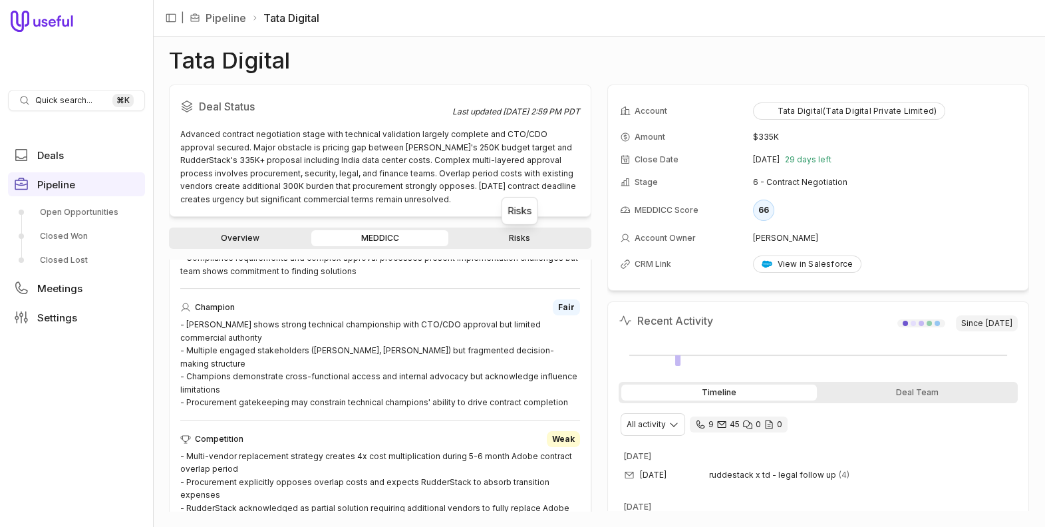 Image resolution: width=1045 pixels, height=527 pixels. I want to click on div: Champion, so click(380, 307).